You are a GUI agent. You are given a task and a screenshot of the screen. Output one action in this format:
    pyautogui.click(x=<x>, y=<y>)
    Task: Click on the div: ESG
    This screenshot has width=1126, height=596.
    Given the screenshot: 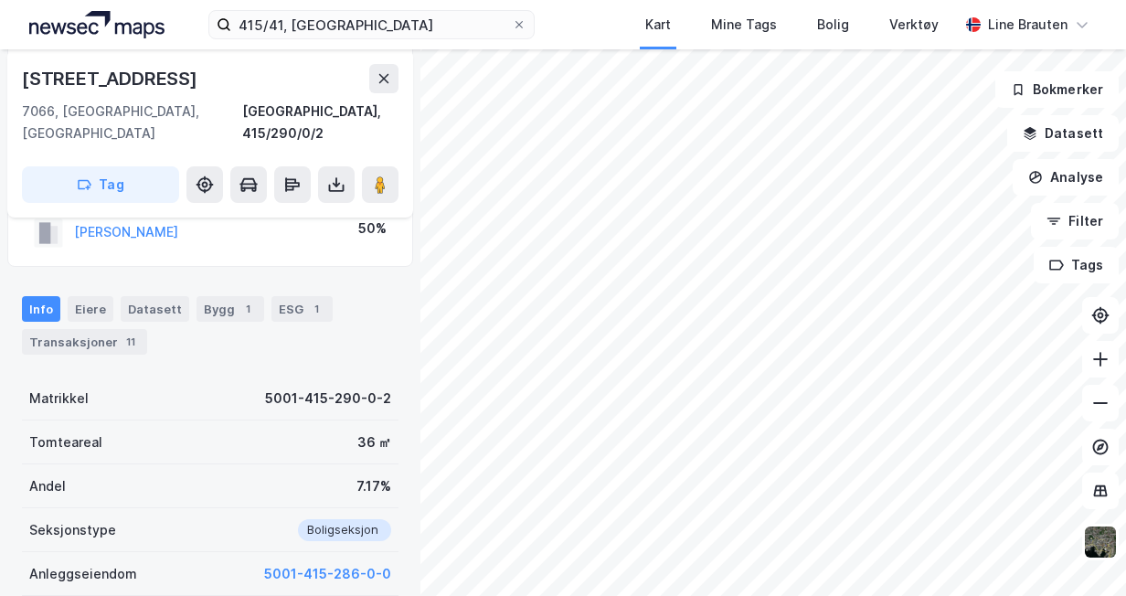 What is the action you would take?
    pyautogui.click(x=302, y=309)
    